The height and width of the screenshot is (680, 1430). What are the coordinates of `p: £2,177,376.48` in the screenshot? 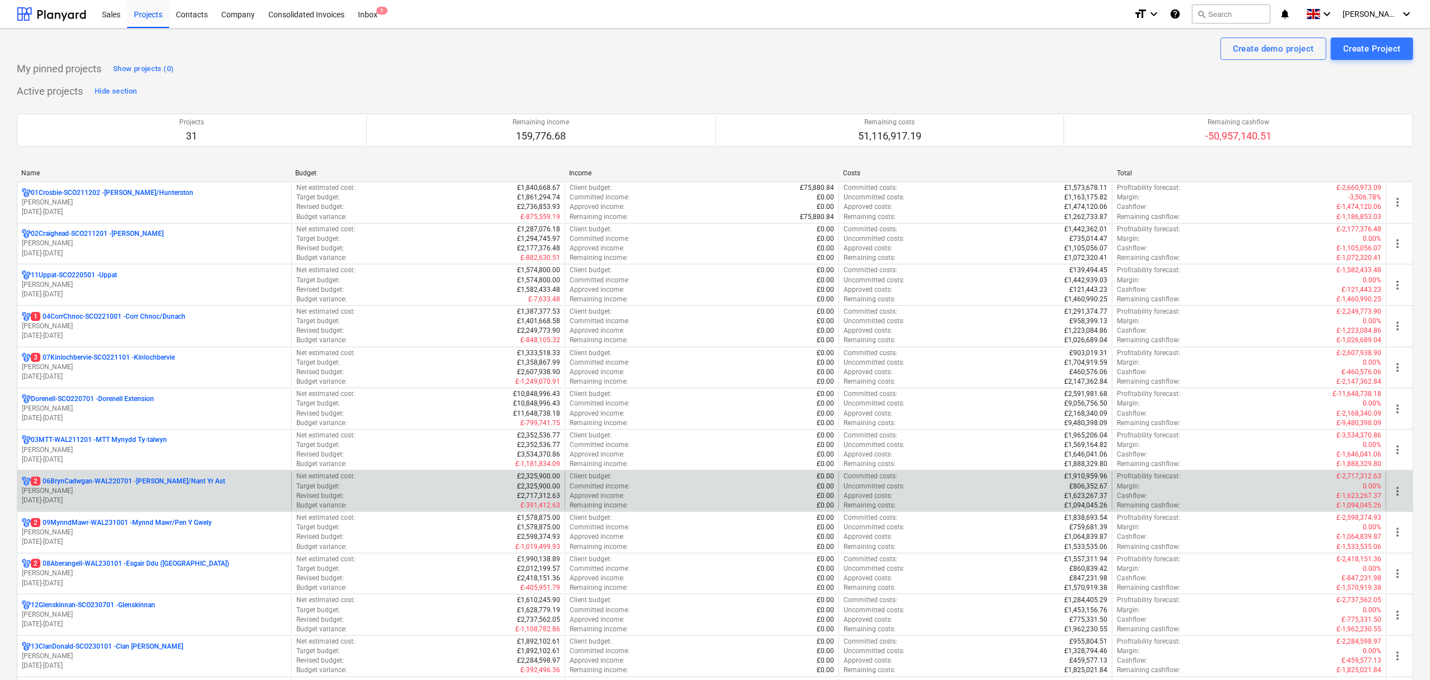 It's located at (538, 248).